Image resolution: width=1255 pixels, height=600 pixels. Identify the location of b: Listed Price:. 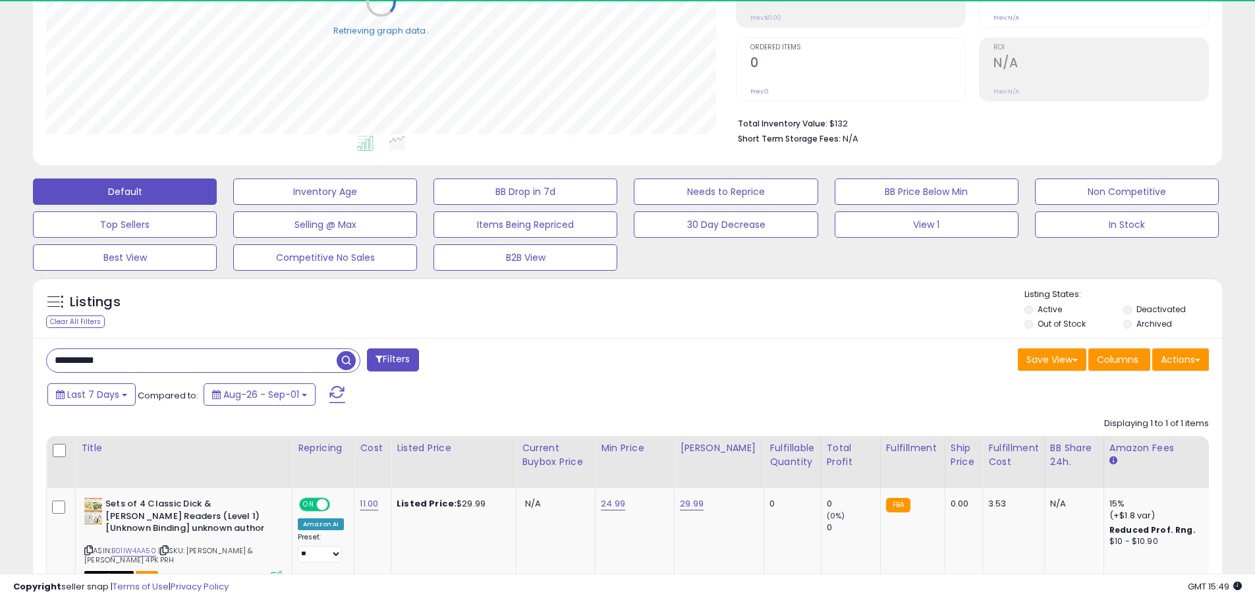
(426, 503).